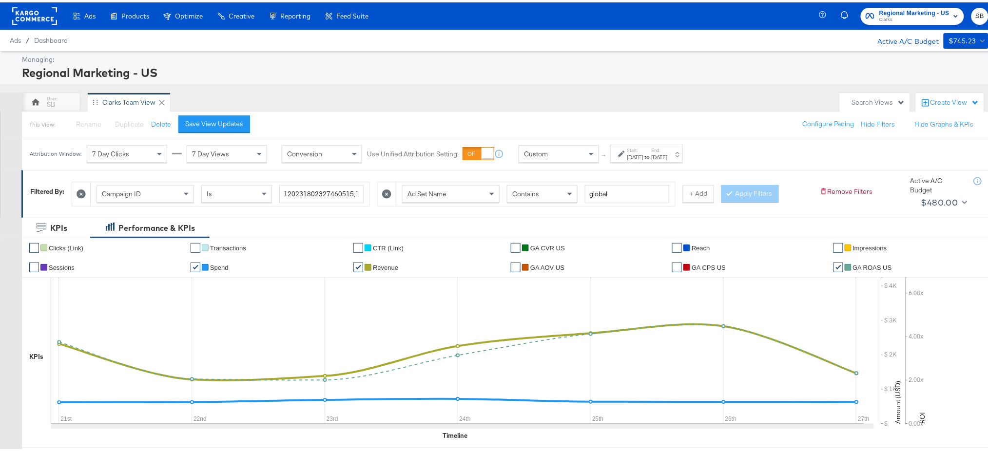 This screenshot has width=988, height=451. What do you see at coordinates (111, 152) in the screenshot?
I see `span: 7 Day Clicks` at bounding box center [111, 152].